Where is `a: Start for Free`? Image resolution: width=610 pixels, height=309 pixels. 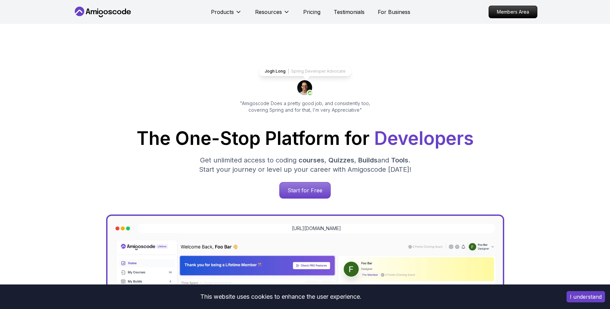
a: Start for Free is located at coordinates (305, 190).